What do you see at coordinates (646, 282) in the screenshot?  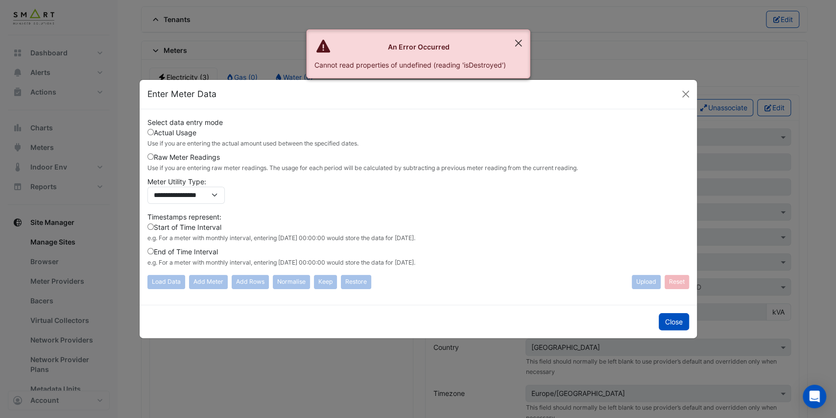 I see `div: Data needs to be normalised before uploading.` at bounding box center [646, 282].